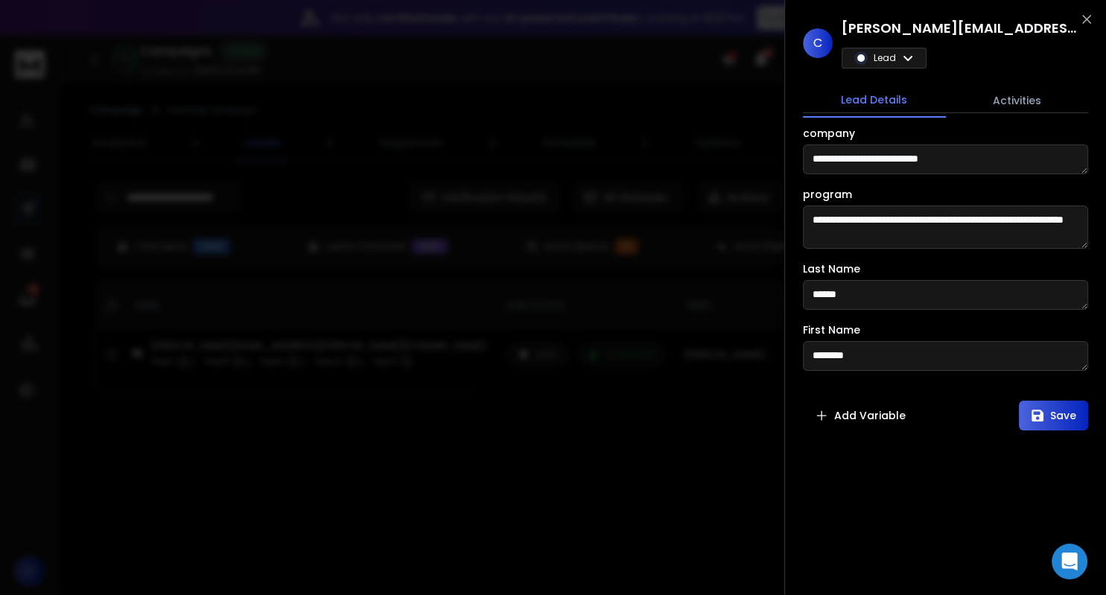  Describe the element at coordinates (874, 101) in the screenshot. I see `button: Lead Details` at that location.